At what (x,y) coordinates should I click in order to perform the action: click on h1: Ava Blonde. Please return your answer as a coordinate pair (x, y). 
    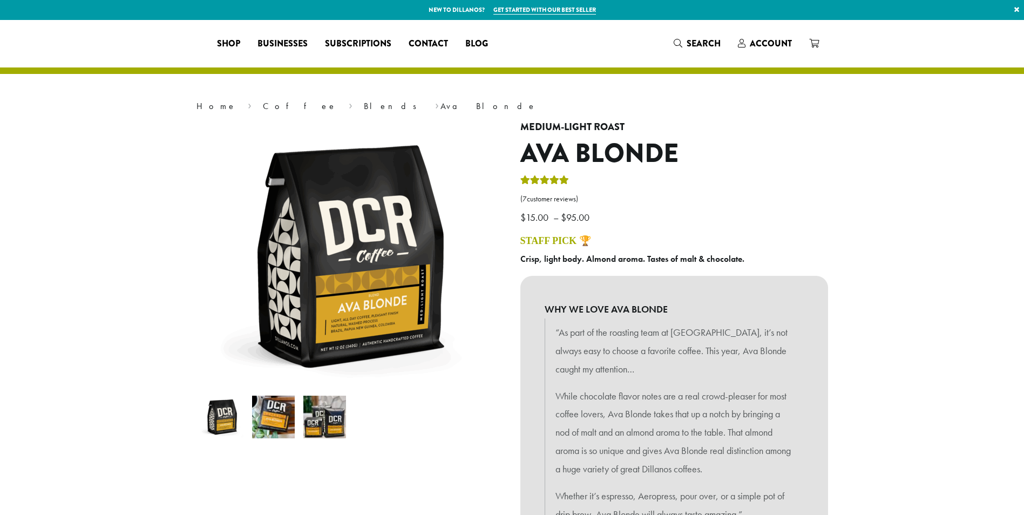
    Looking at the image, I should click on (674, 154).